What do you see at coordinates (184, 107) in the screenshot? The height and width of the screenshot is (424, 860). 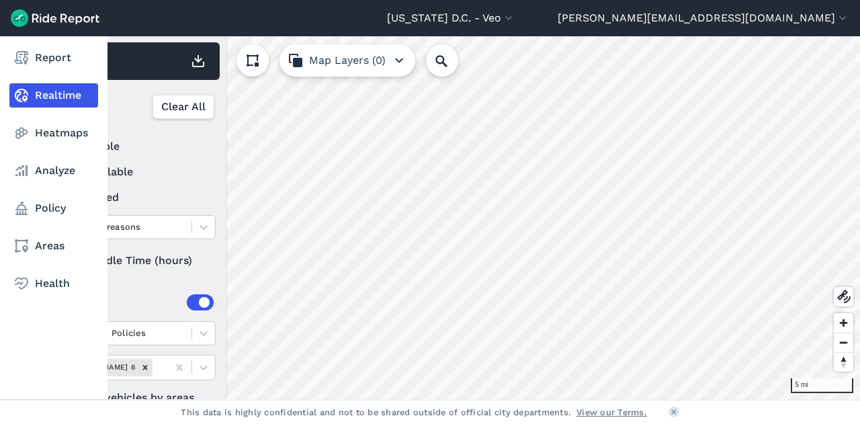 I see `button: Clear All` at bounding box center [184, 107].